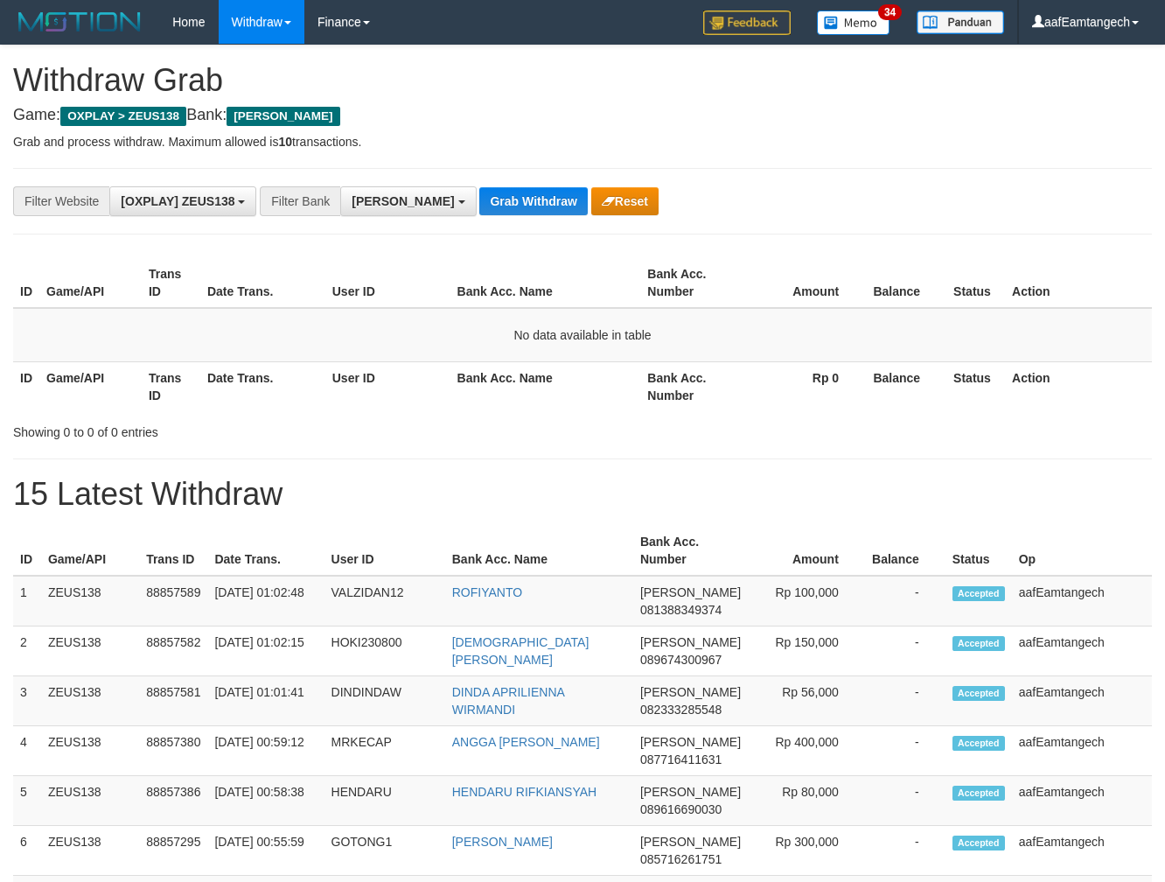 The height and width of the screenshot is (882, 1165). What do you see at coordinates (680, 809) in the screenshot?
I see `span: Copy 089616690030 to clipboard` at bounding box center [680, 809].